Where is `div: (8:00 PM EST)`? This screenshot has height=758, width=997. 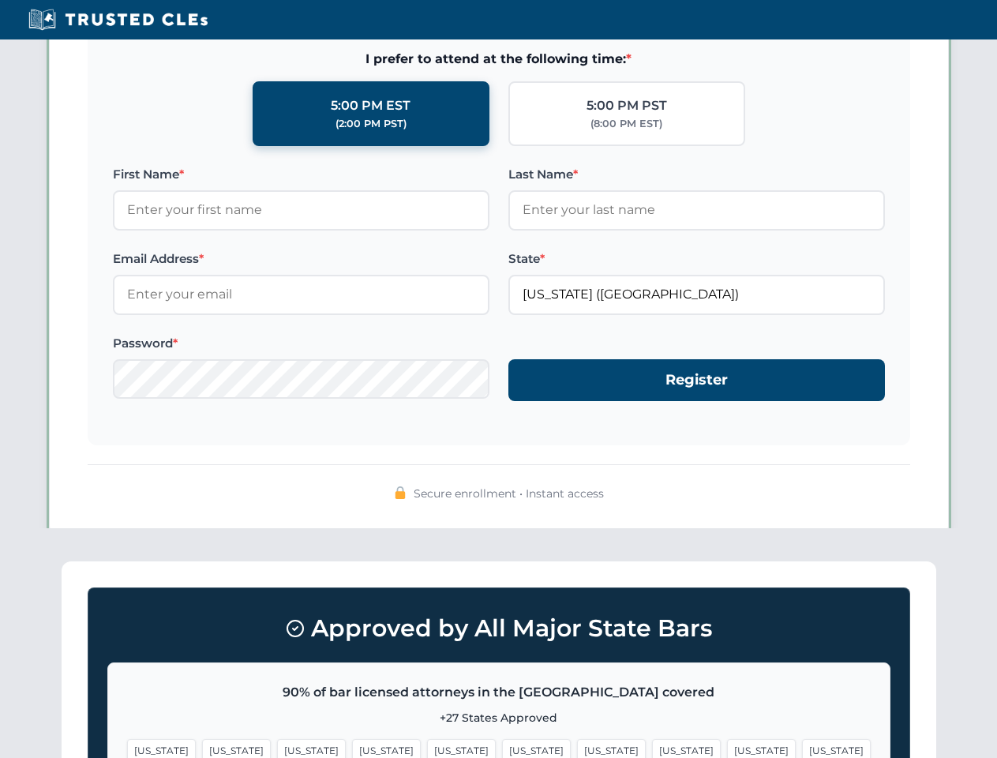 div: (8:00 PM EST) is located at coordinates (626, 124).